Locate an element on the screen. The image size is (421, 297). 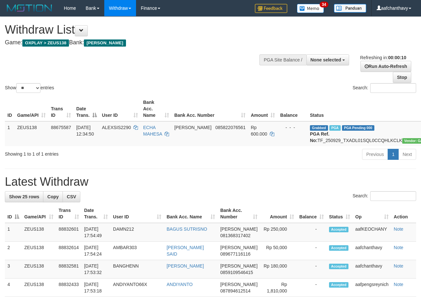
span: OXPLAY > ZEUS138 is located at coordinates (46, 43).